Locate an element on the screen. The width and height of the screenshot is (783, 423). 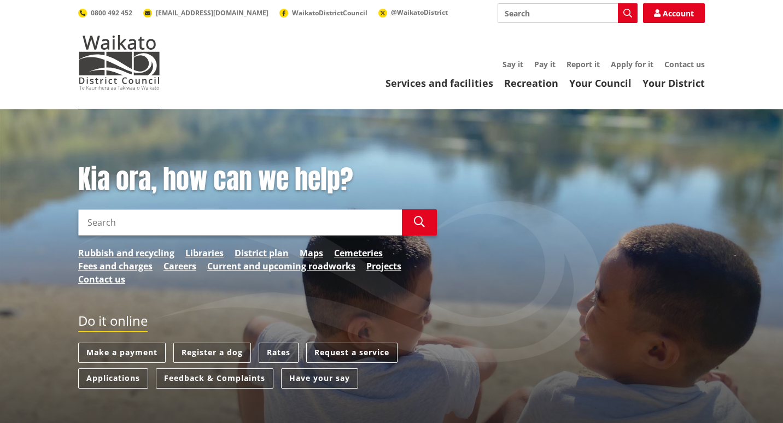
a: Apply for it is located at coordinates (632, 64).